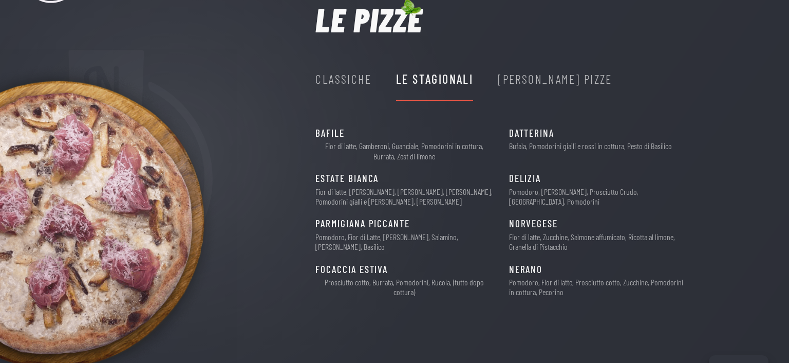  I want to click on span: DELIZIA, so click(525, 178).